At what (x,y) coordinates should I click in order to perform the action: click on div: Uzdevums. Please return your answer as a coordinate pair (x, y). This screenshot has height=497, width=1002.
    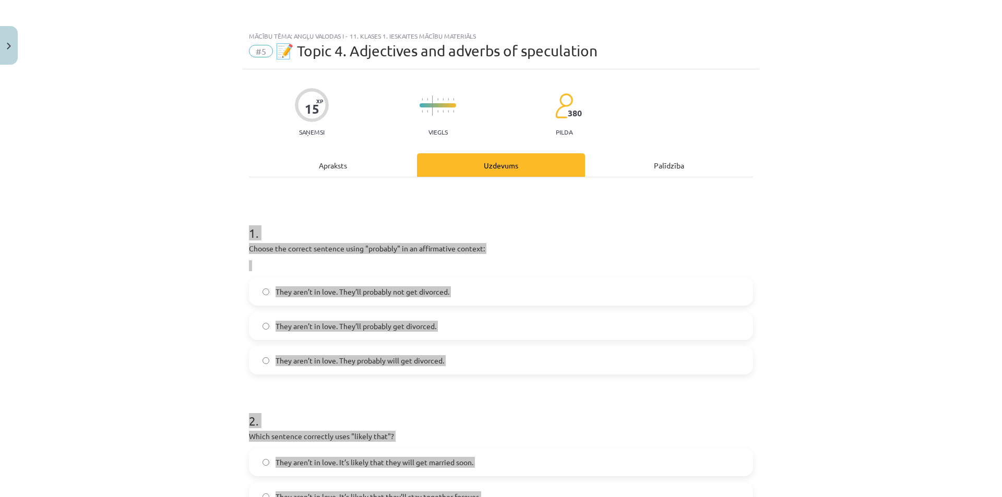
    Looking at the image, I should click on (501, 165).